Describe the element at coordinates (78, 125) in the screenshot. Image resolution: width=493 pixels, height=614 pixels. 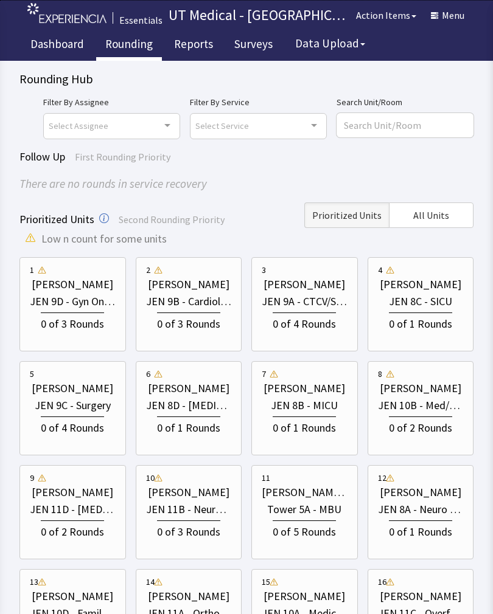
I see `span: Select Assignee` at that location.